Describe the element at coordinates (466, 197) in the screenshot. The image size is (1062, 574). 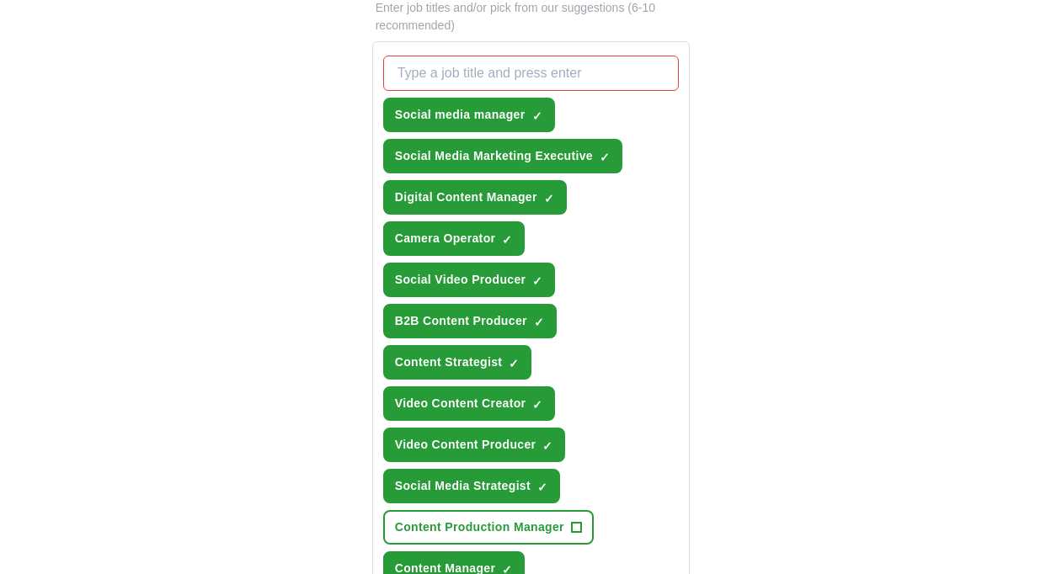
I see `span: Digital Content Manager` at that location.